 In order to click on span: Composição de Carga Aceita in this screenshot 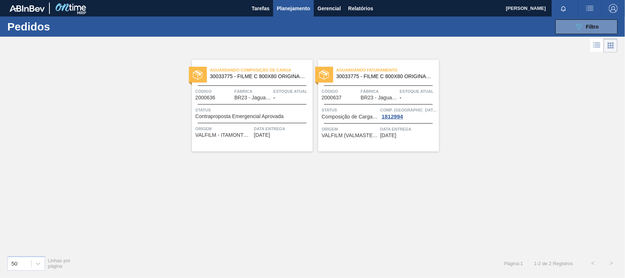, I will do `click(350, 116)`.